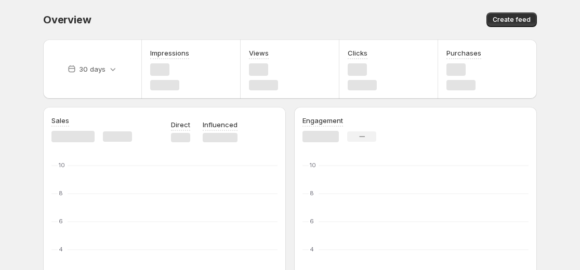 This screenshot has height=270, width=580. Describe the element at coordinates (220, 125) in the screenshot. I see `p: Influenced` at that location.